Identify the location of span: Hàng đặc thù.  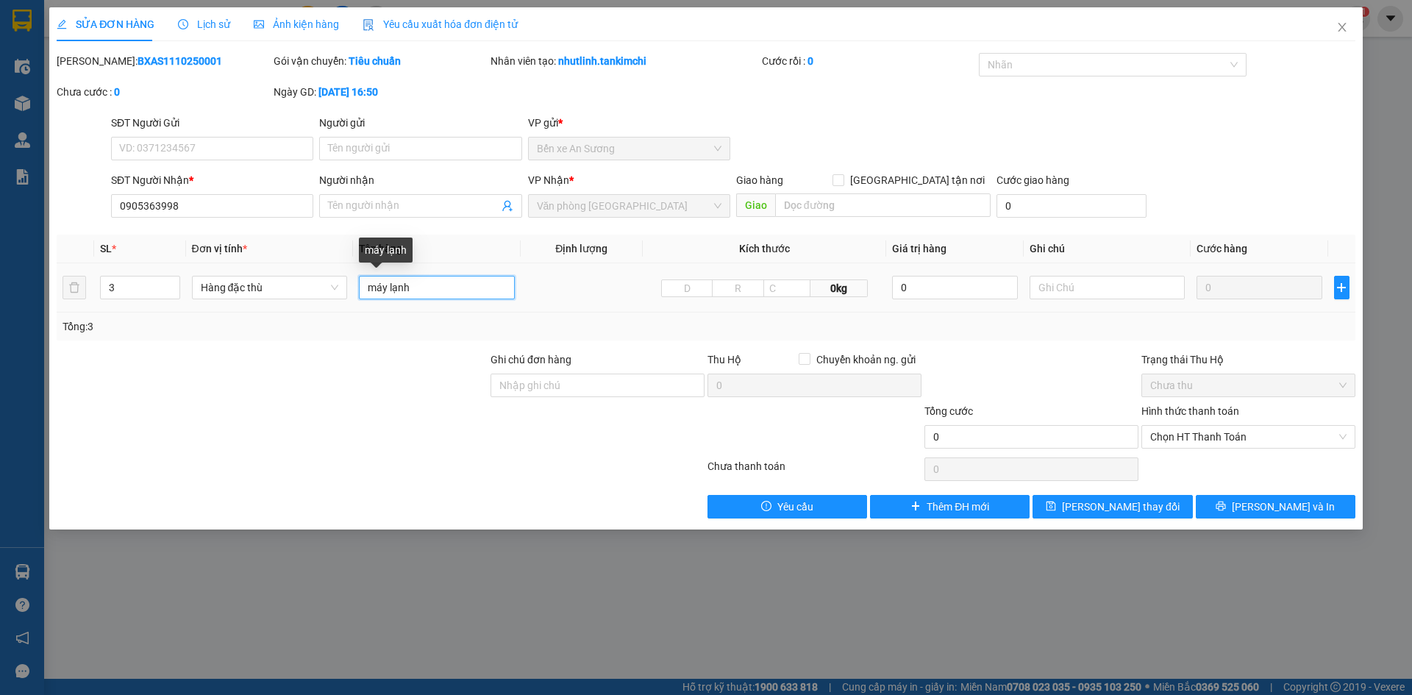
(270, 287).